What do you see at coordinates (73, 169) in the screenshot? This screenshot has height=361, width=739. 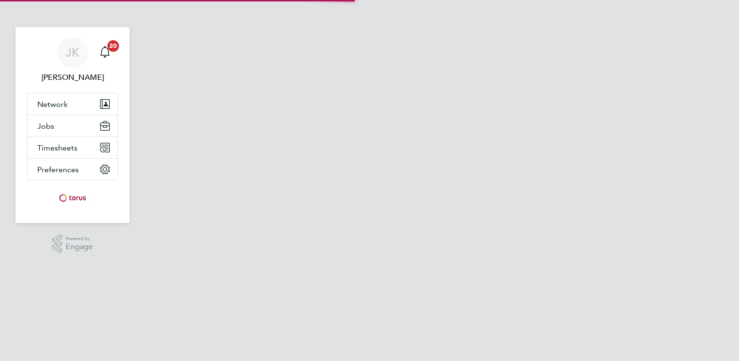 I see `button: Preferences` at bounding box center [73, 169].